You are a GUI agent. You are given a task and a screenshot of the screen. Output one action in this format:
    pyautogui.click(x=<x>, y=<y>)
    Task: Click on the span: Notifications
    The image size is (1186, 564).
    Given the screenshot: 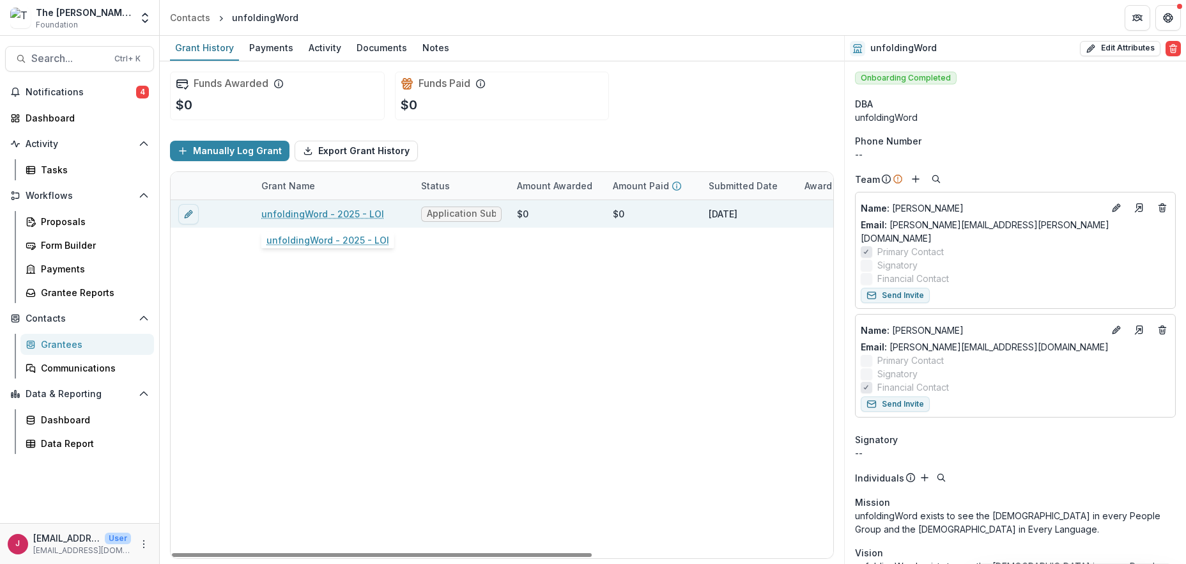 What is the action you would take?
    pyautogui.click(x=81, y=92)
    